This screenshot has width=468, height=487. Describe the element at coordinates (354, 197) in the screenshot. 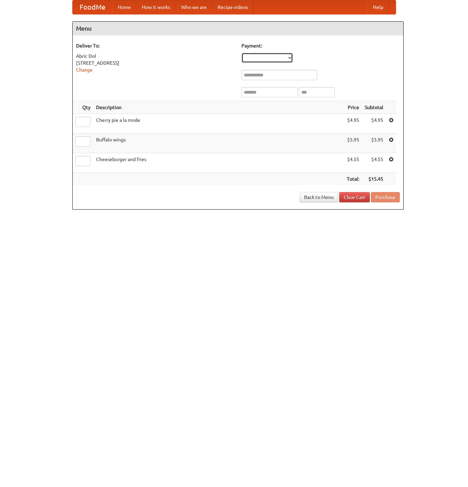

I see `a: Clear Cart` at that location.